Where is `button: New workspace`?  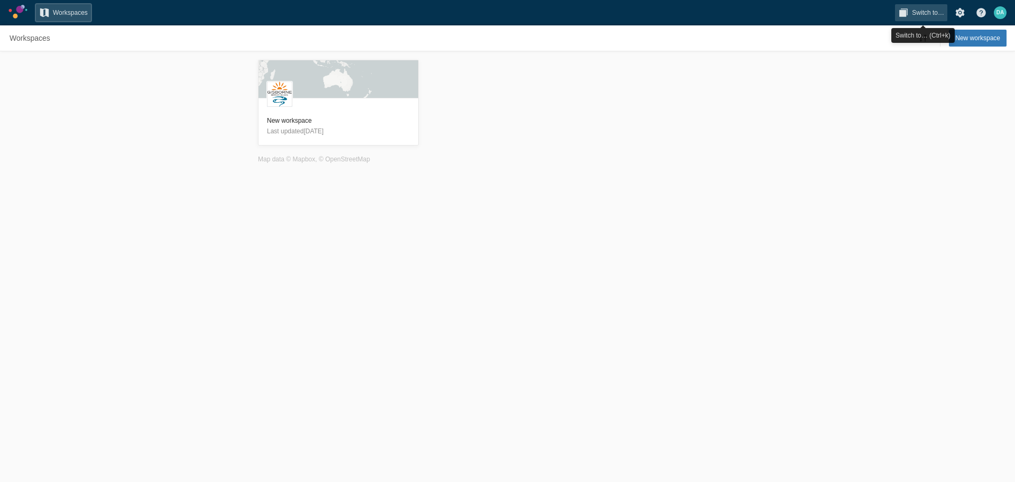 button: New workspace is located at coordinates (978, 38).